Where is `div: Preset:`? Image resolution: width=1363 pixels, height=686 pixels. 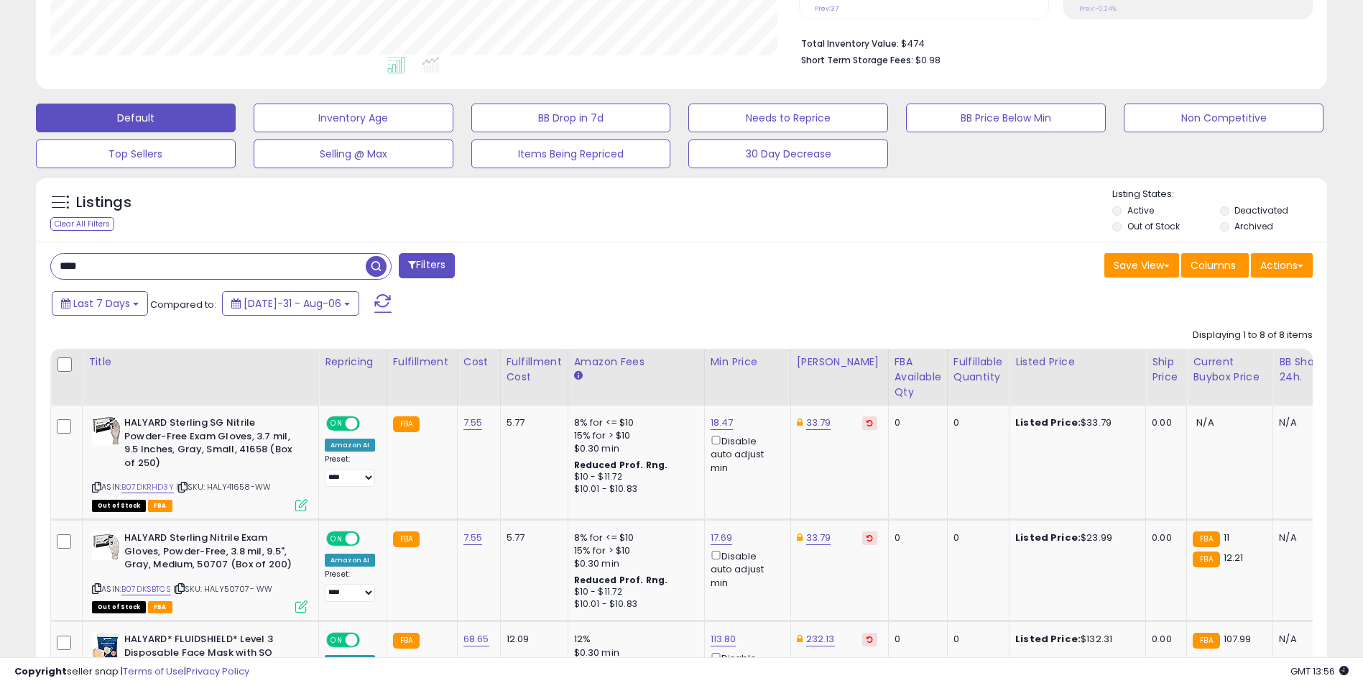 div: Preset: is located at coordinates (350, 470).